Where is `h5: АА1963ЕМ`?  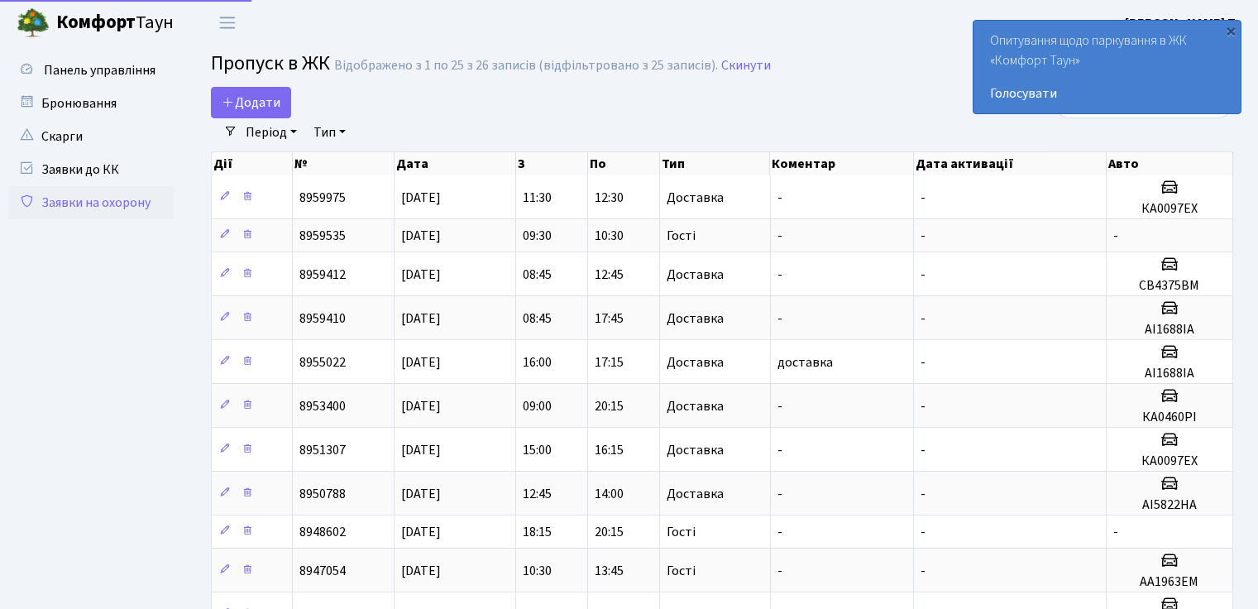 h5: АА1963ЕМ is located at coordinates (1170, 582).